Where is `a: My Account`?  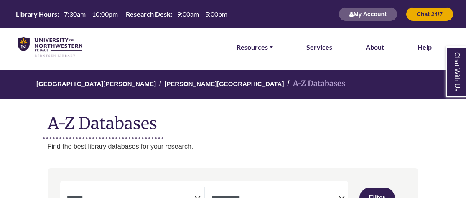
a: My Account is located at coordinates (368, 14).